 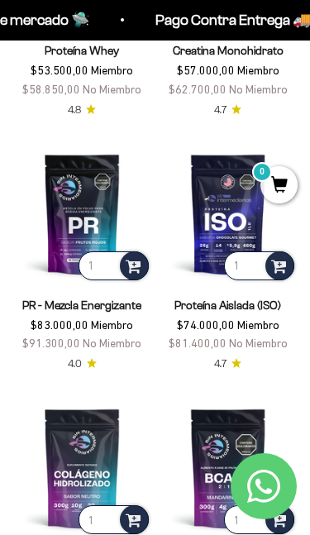 I want to click on span: 4.0, so click(x=74, y=363).